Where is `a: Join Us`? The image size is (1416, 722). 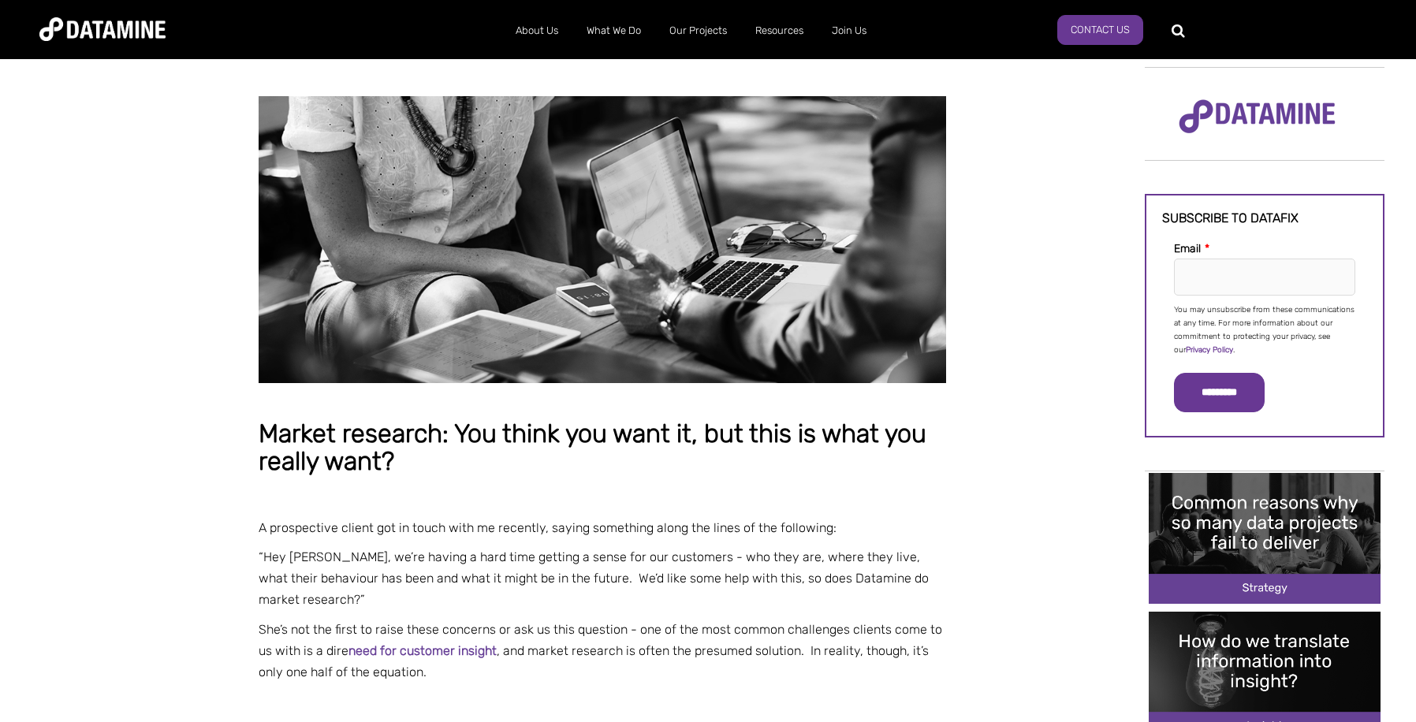
a: Join Us is located at coordinates (849, 31).